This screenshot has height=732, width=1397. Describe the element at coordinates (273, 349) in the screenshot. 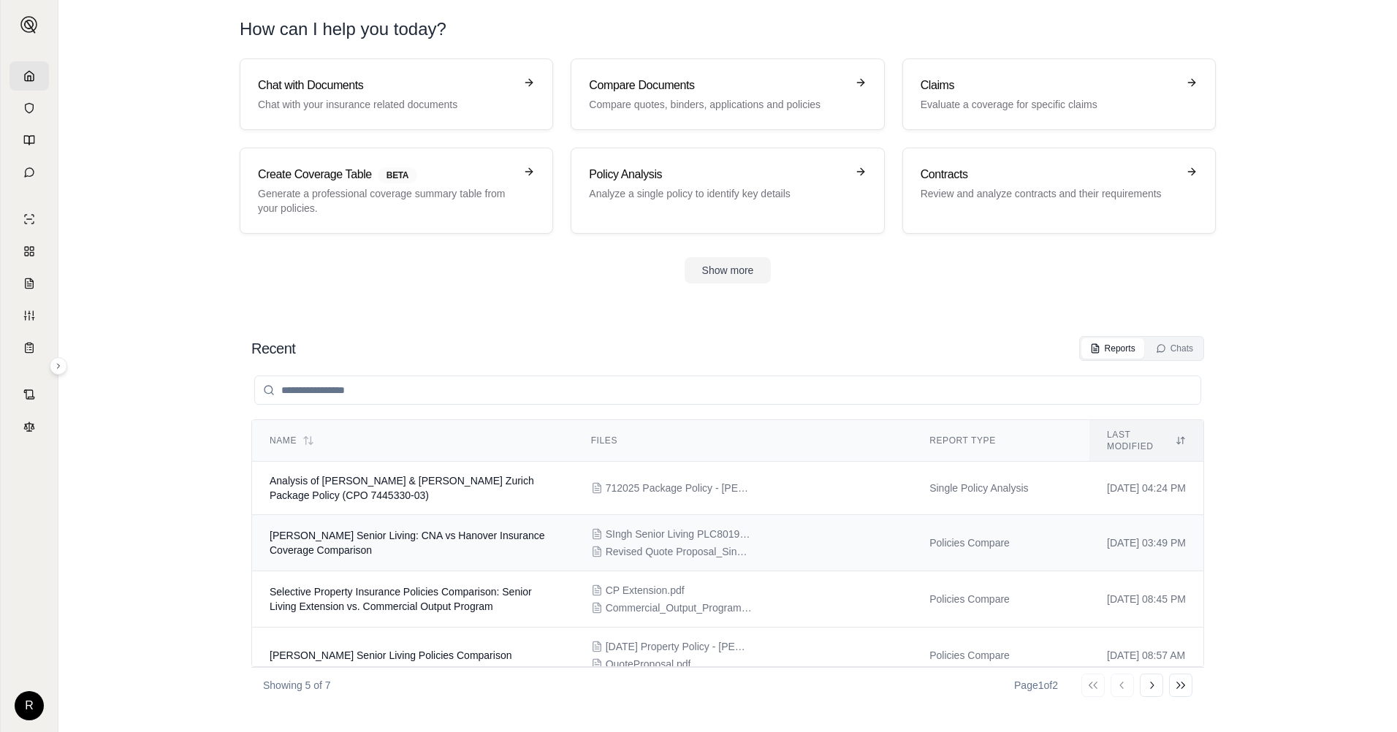

I see `h2: Recent` at that location.